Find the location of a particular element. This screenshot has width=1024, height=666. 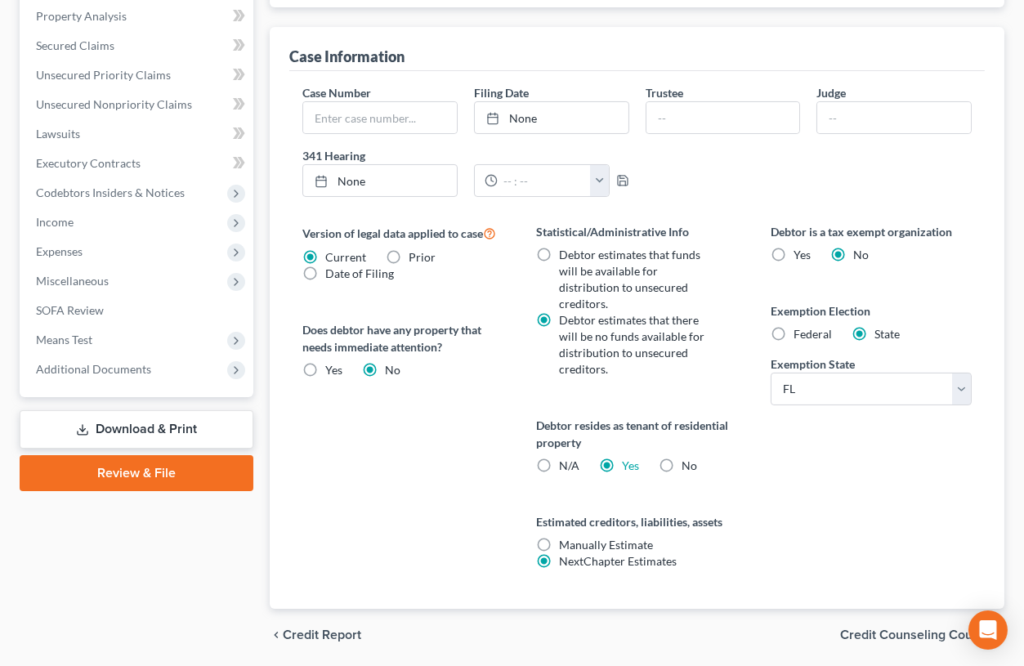

label: Estimated creditors, liabilities, assets is located at coordinates (637, 522).